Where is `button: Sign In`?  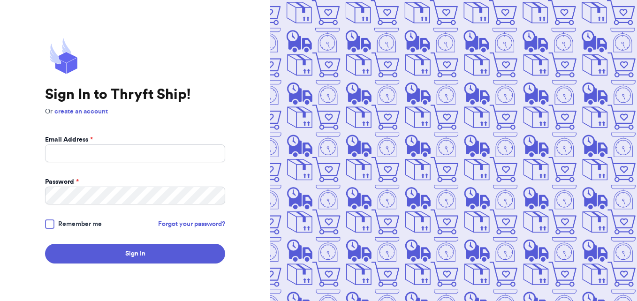 button: Sign In is located at coordinates (135, 254).